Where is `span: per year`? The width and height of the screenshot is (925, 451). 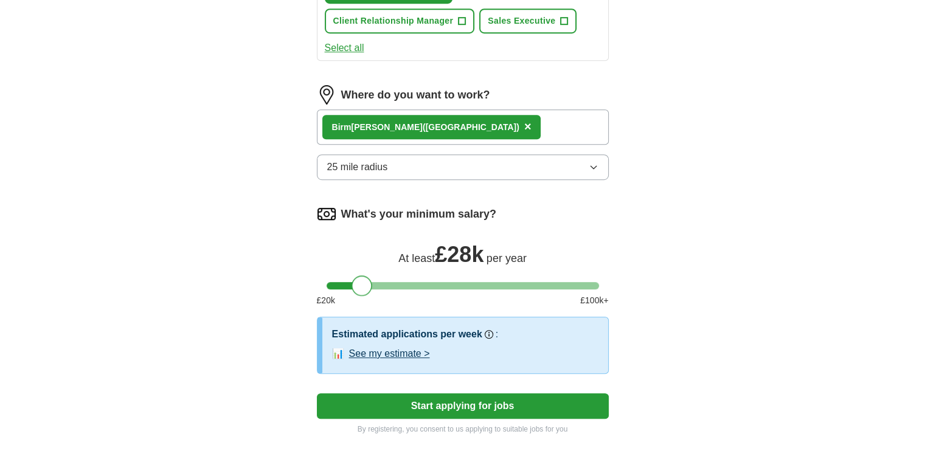 span: per year is located at coordinates (506, 258).